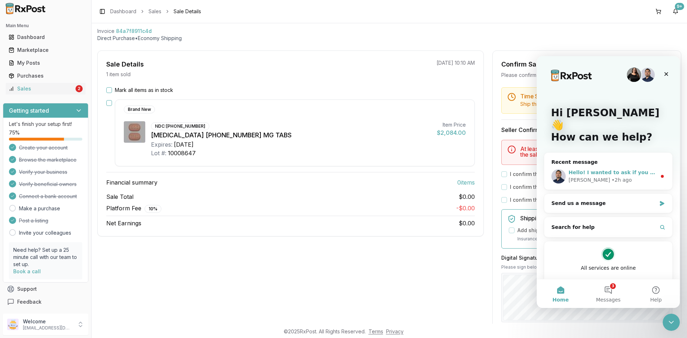  What do you see at coordinates (71, 237) in the screenshot?
I see `button: Messages` at bounding box center [71, 237].